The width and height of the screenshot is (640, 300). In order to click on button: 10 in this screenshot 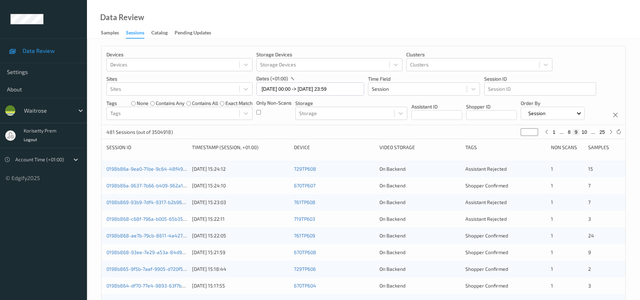, I will do `click(585, 132)`.